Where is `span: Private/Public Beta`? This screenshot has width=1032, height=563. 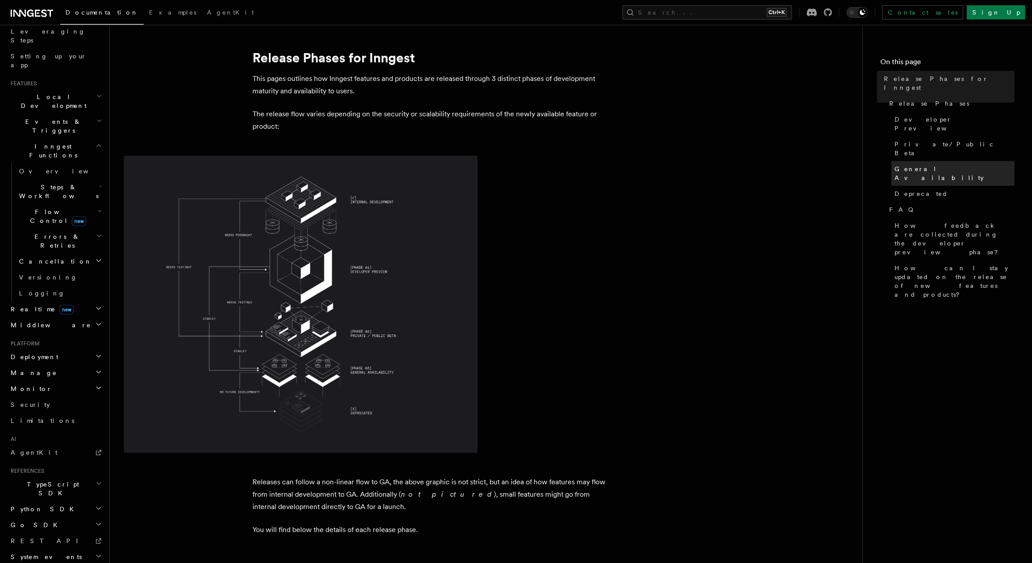
span: Private/Public Beta is located at coordinates (954, 149).